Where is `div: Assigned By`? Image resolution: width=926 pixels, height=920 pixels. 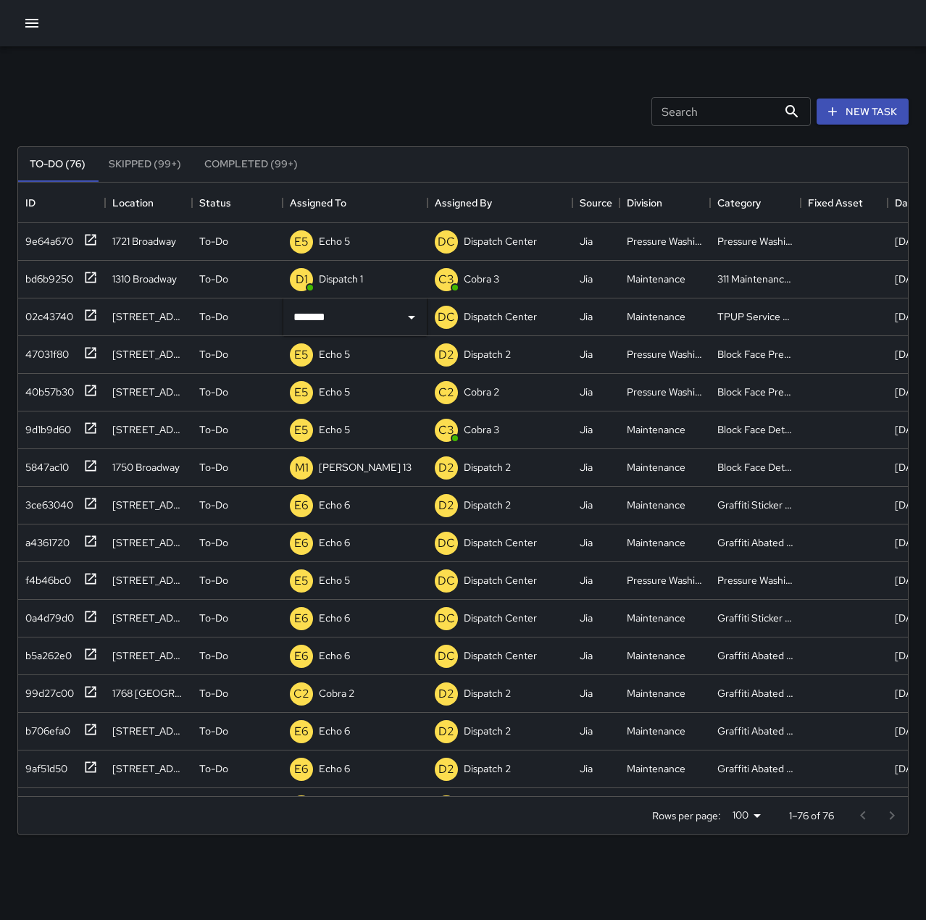 div: Assigned By is located at coordinates (500, 203).